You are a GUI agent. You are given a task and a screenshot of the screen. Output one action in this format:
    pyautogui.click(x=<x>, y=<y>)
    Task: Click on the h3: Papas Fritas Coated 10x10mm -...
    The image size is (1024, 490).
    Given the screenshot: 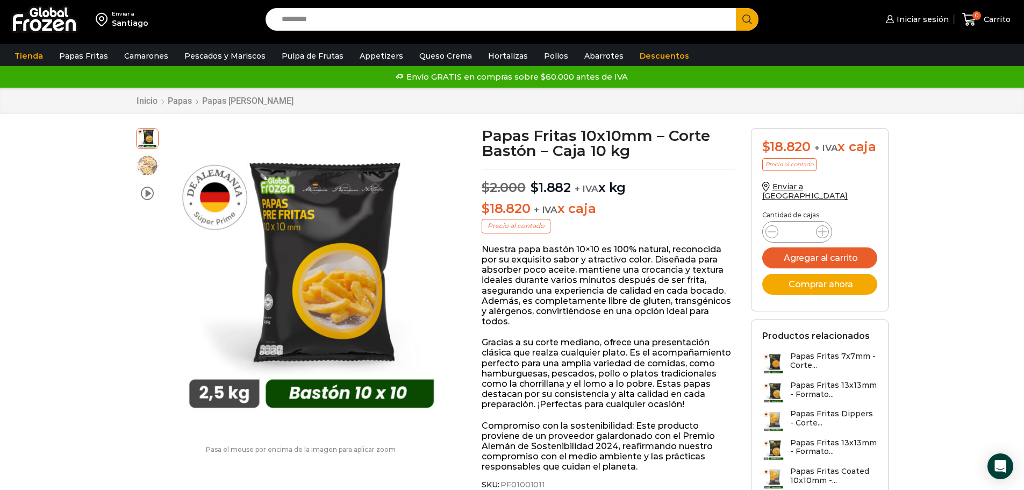 What is the action you would take?
    pyautogui.click(x=834, y=476)
    